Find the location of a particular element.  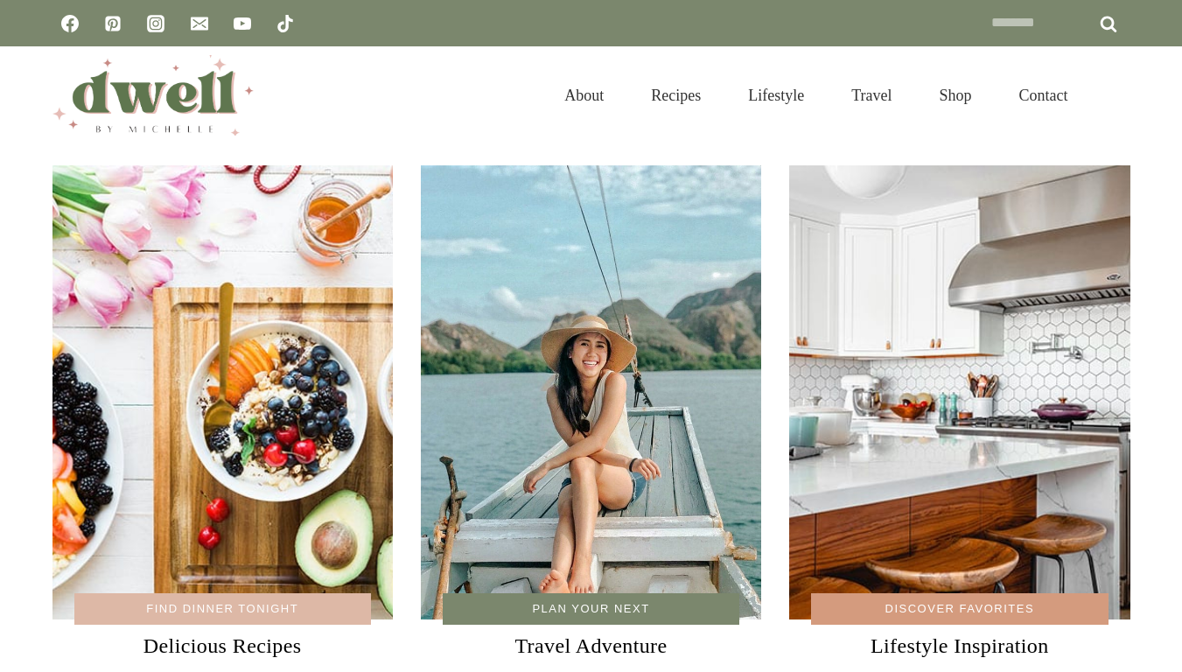

a: Contact is located at coordinates (1043, 95).